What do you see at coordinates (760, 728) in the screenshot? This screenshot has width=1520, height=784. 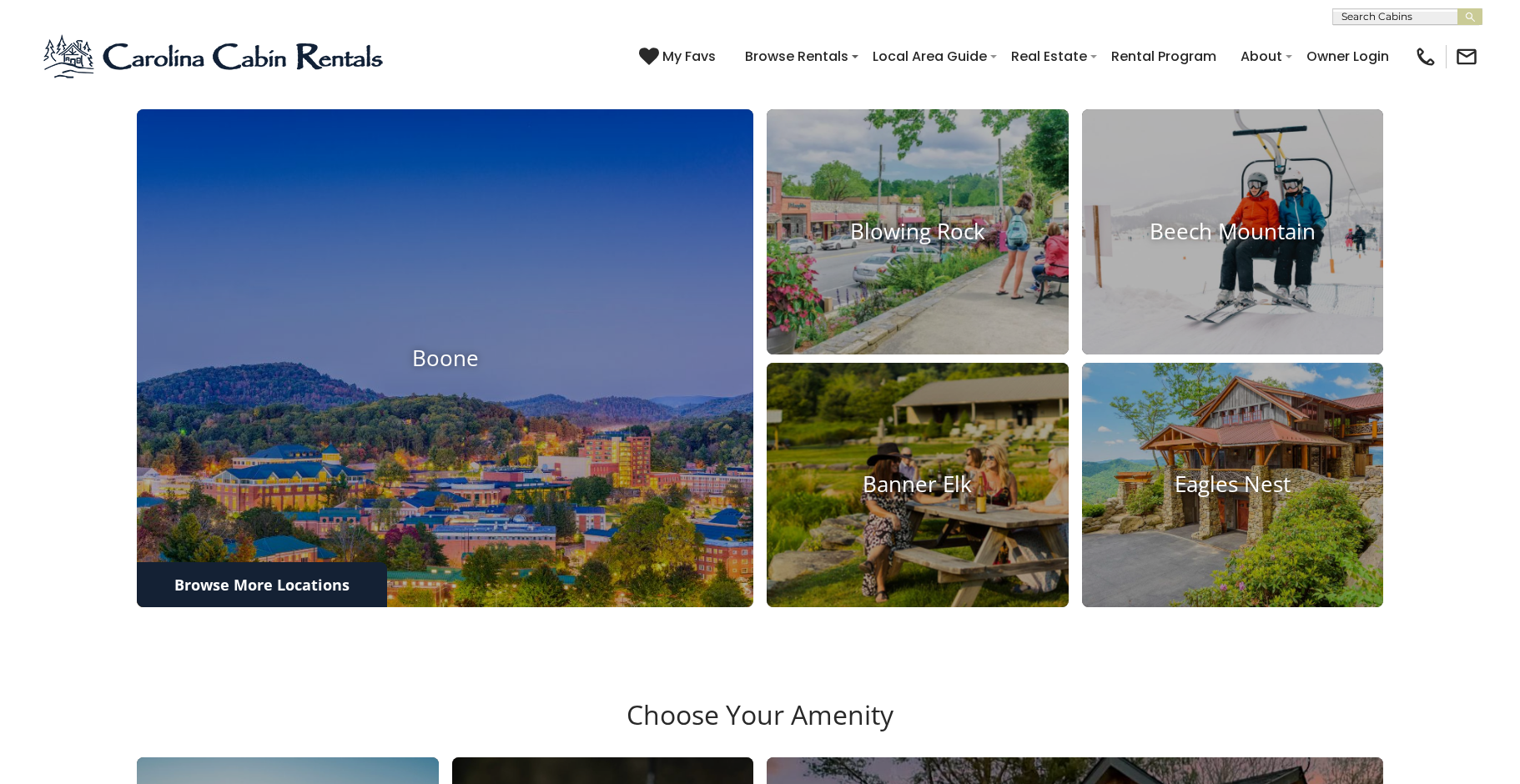 I see `h3: Choose Your Amenity` at bounding box center [760, 728].